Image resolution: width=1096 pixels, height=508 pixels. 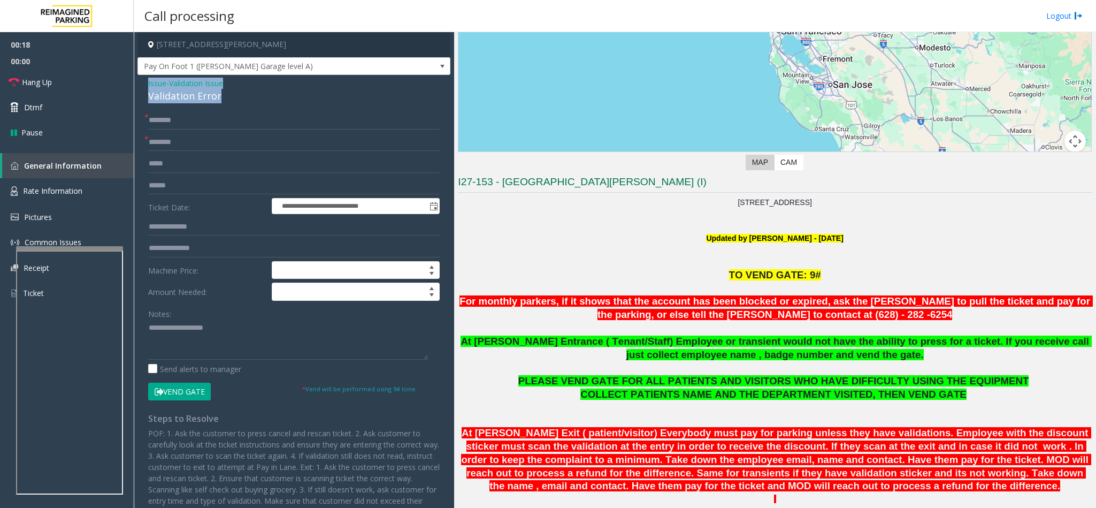 What do you see at coordinates (33, 107) in the screenshot?
I see `span: Dtmf` at bounding box center [33, 107].